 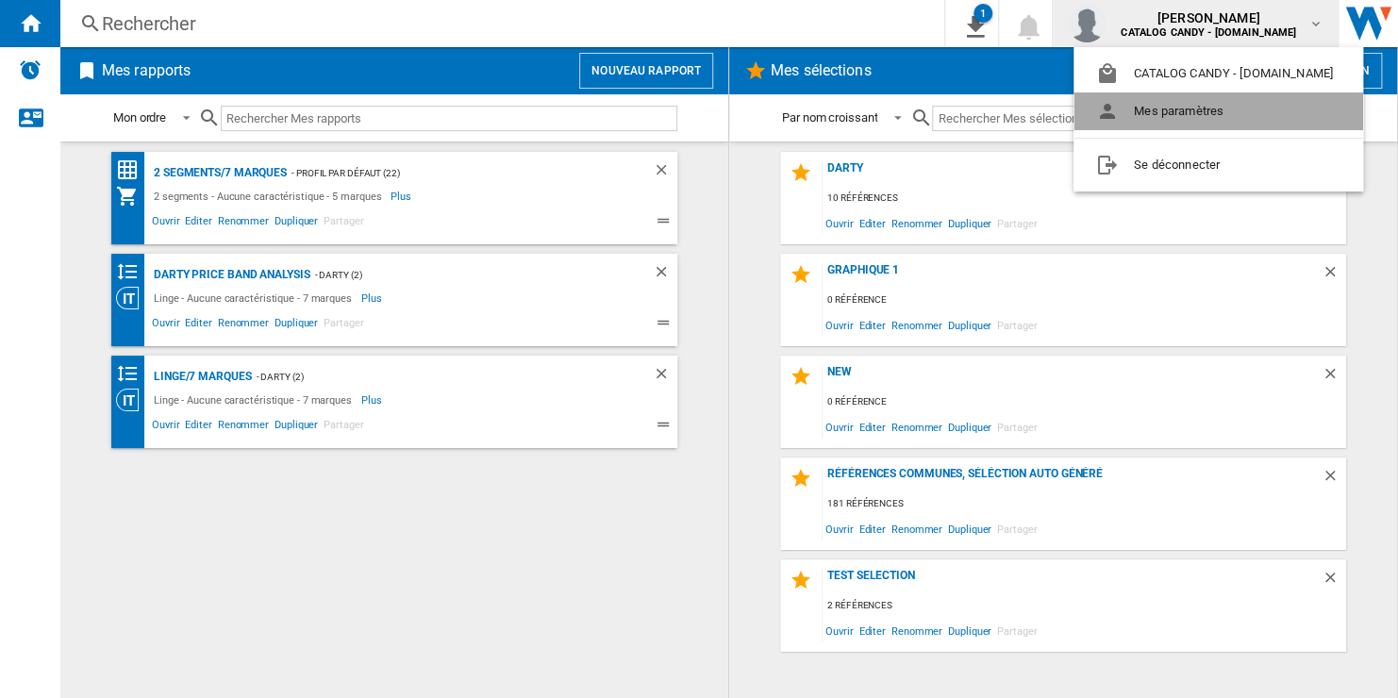 What do you see at coordinates (1218, 111) in the screenshot?
I see `button: Mes paramètres` at bounding box center [1218, 111].